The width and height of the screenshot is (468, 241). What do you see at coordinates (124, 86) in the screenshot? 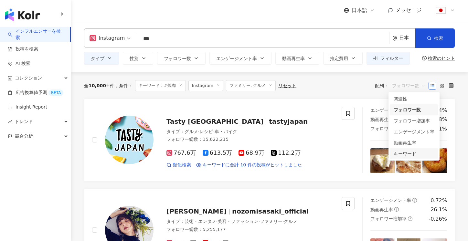
I see `span: 条件 ：` at bounding box center [124, 86].